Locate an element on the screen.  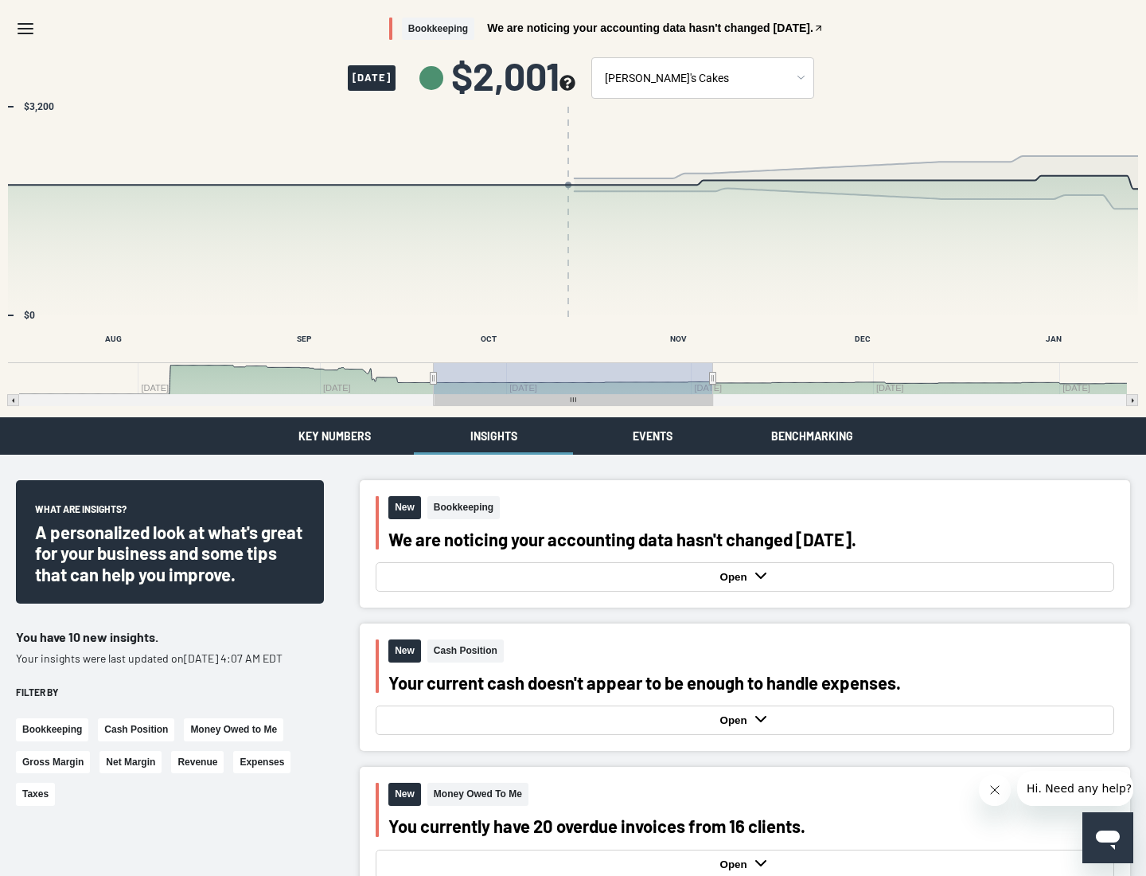
text: AUG is located at coordinates (113, 338).